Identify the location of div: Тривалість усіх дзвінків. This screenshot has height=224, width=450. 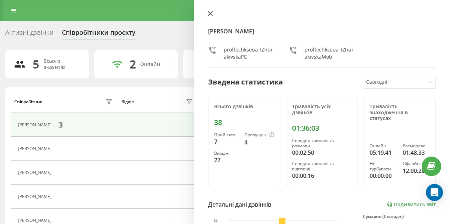
(322, 110).